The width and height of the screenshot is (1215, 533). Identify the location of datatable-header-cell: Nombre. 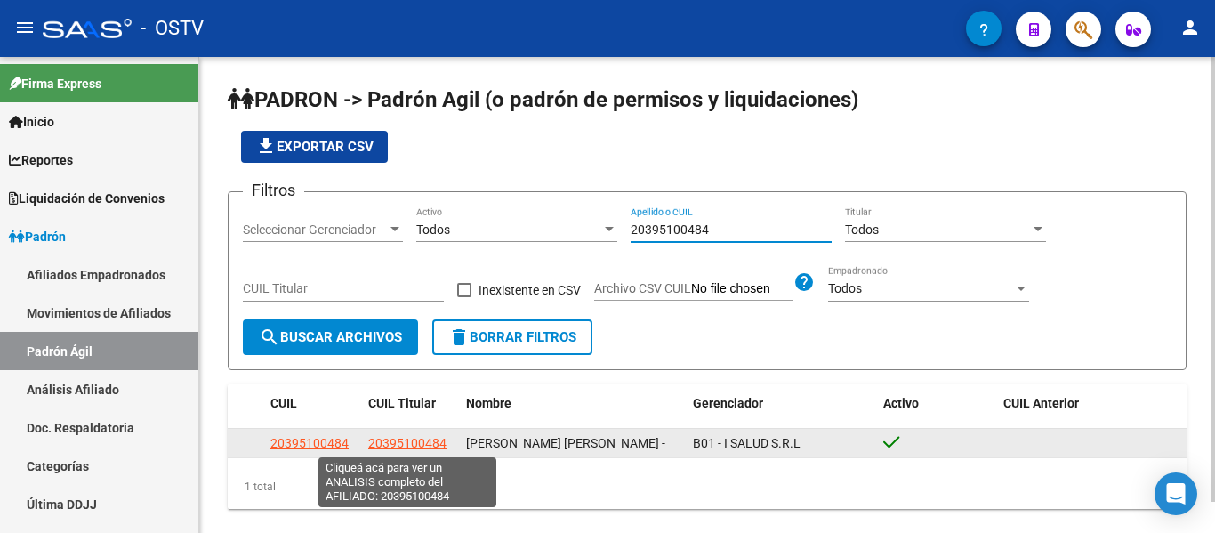
(572, 403).